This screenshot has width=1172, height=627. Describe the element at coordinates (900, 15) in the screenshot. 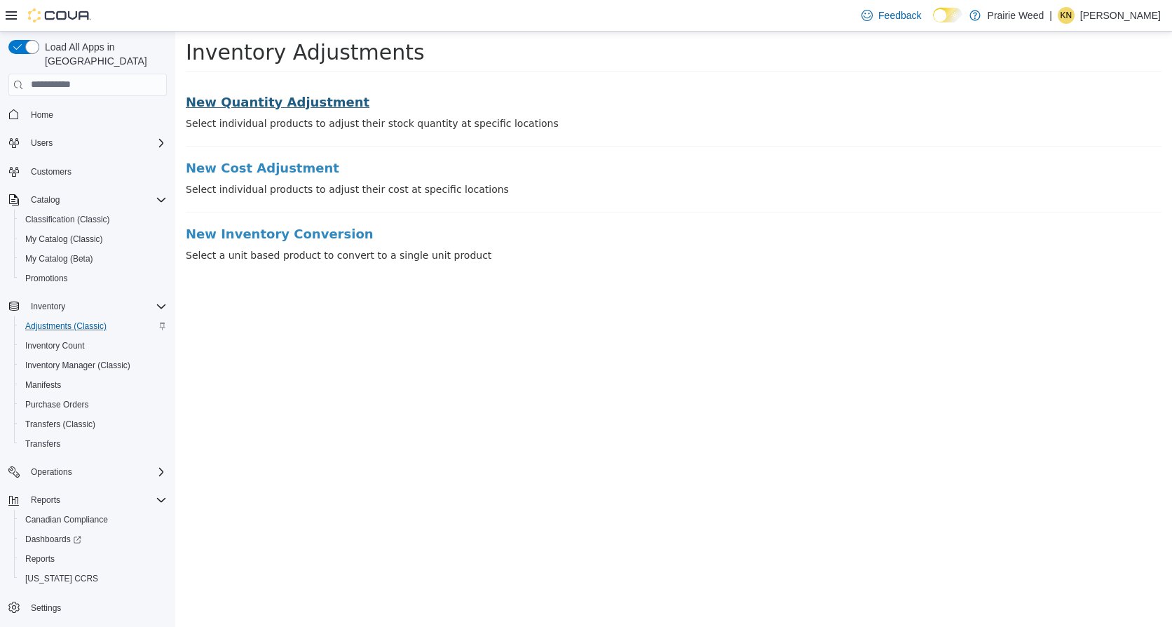

I see `span: Feedback` at that location.